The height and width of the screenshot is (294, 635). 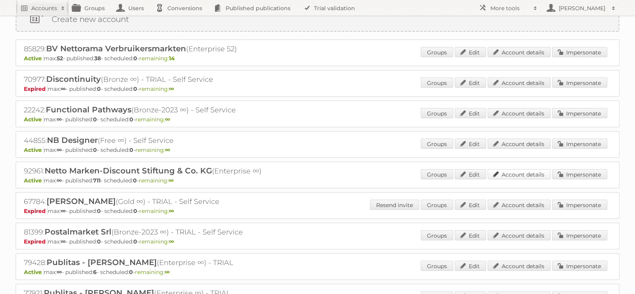 What do you see at coordinates (161, 232) in the screenshot?
I see `h2: 81399: (Bronze-2023 ∞) - TRIAL - Self Service` at bounding box center [161, 232].